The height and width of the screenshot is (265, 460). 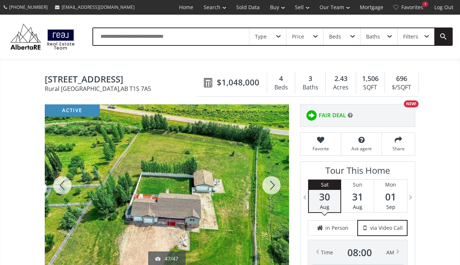 What do you see at coordinates (358, 172) in the screenshot?
I see `h3: Tour This Home` at bounding box center [358, 172].